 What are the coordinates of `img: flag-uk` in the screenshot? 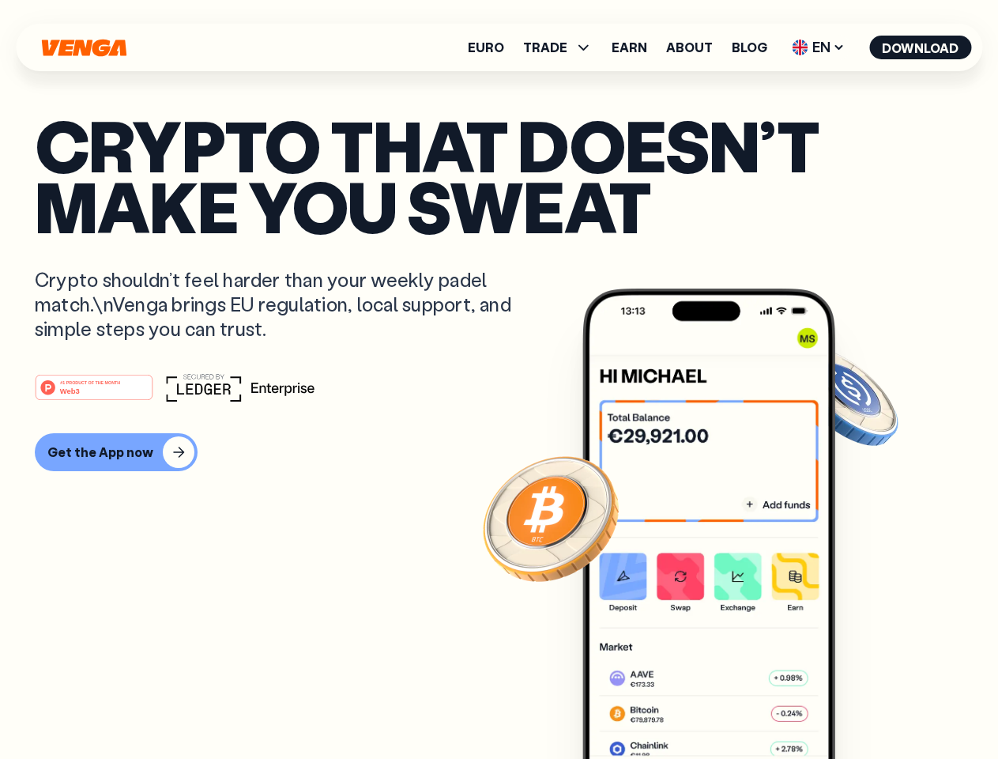 It's located at (800, 47).